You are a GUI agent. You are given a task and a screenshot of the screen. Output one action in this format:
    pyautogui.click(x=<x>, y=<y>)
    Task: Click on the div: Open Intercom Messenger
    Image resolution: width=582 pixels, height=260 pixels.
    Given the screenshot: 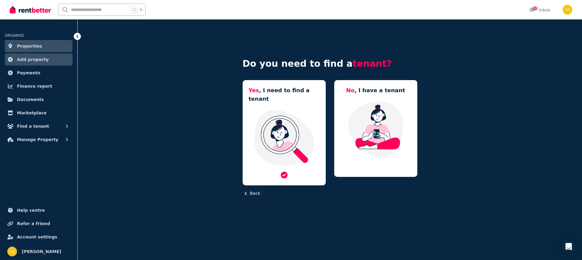 What is the action you would take?
    pyautogui.click(x=569, y=247)
    